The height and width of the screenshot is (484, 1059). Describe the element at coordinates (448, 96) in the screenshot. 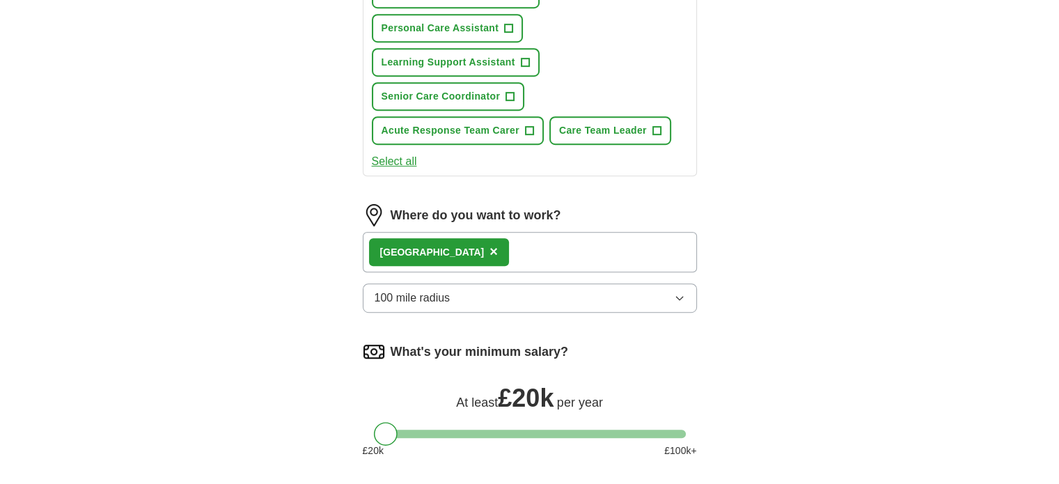

I see `button: Senior Care Coordinator` at that location.